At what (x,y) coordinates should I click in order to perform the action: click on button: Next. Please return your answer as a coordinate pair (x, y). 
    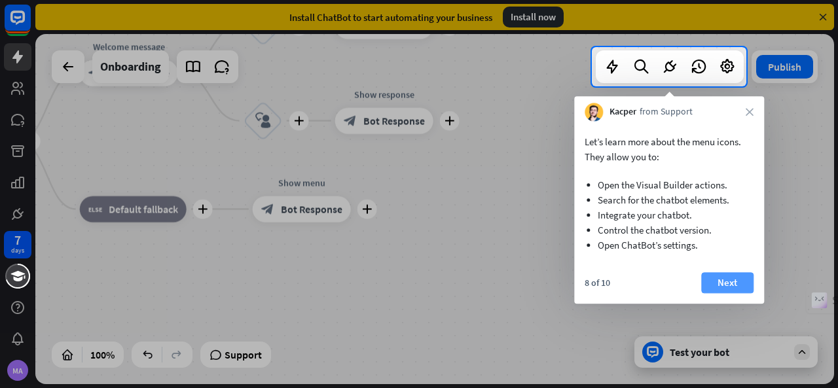
    Looking at the image, I should click on (727, 283).